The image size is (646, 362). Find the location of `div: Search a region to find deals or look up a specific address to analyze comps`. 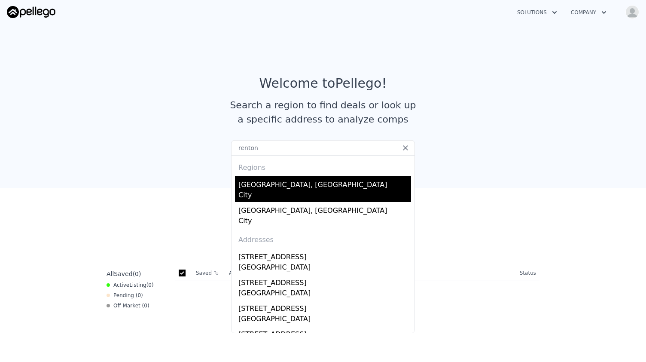

div: Search a region to find deals or look up a specific address to analyze comps is located at coordinates (323, 112).